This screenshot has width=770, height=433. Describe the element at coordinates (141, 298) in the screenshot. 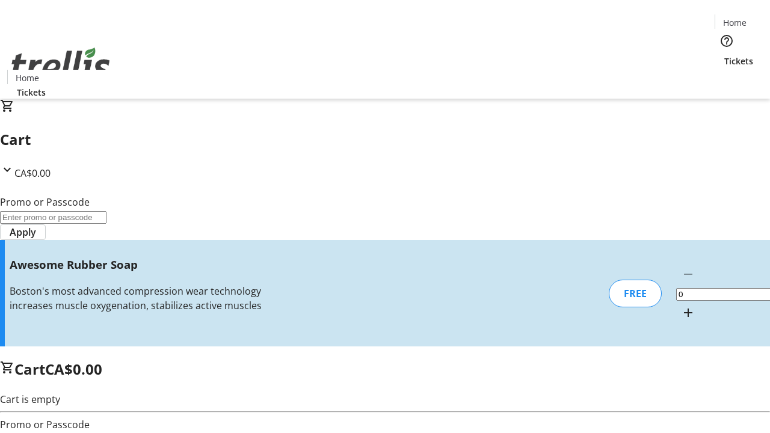

I see `div: Boston's most advanced compression wear technology increases muscle oxygenation, stabilizes activ...` at that location.